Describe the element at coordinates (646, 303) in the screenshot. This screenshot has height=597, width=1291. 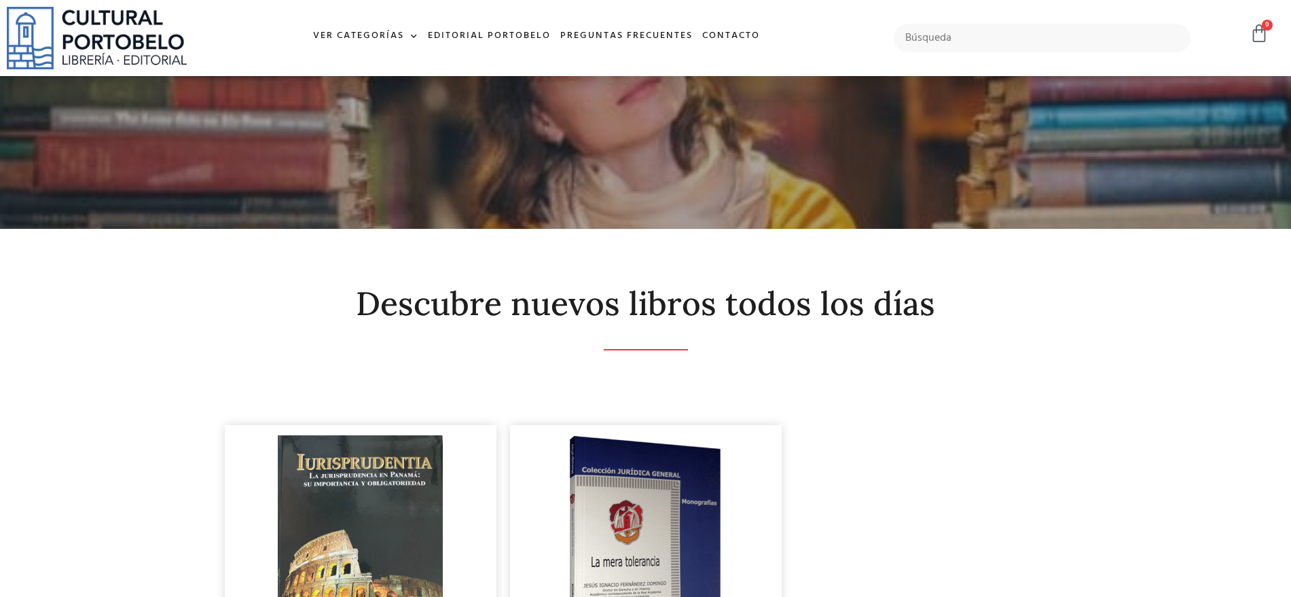
I see `h2: Descubre nuevos libros todos los días` at that location.